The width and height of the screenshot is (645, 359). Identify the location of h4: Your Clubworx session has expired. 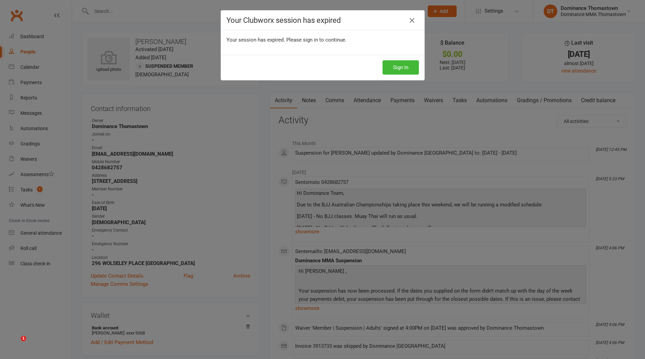
(323, 20).